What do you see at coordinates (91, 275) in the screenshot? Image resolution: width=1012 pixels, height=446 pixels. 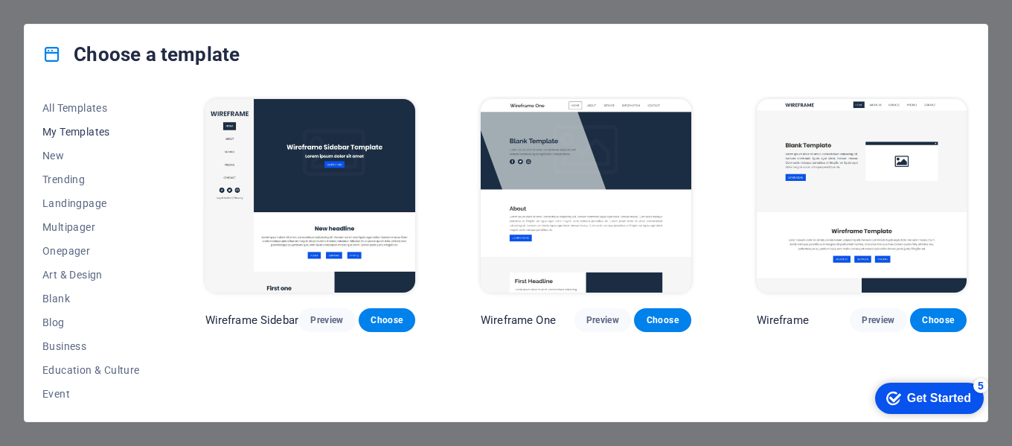 I see `button: Art & Design` at bounding box center [91, 275].